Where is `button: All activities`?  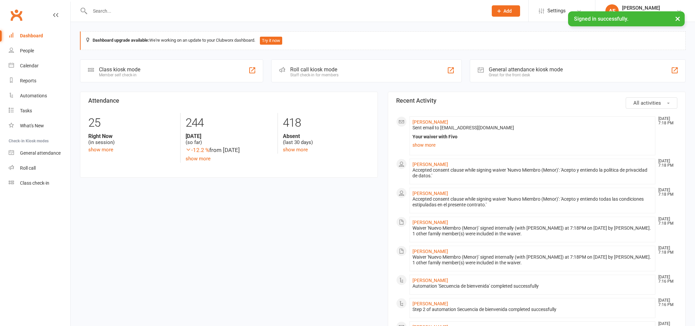 button: All activities is located at coordinates (652, 103).